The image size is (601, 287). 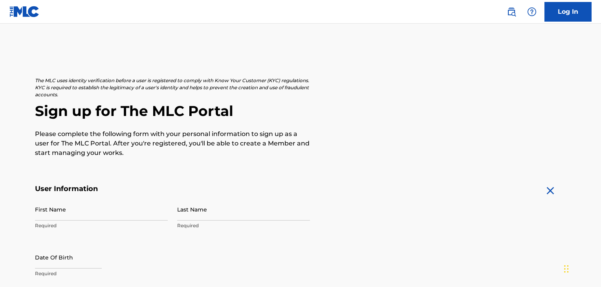 I want to click on p: Please complete the following form with your personal information to sign up as a user for The ML..., so click(x=173, y=143).